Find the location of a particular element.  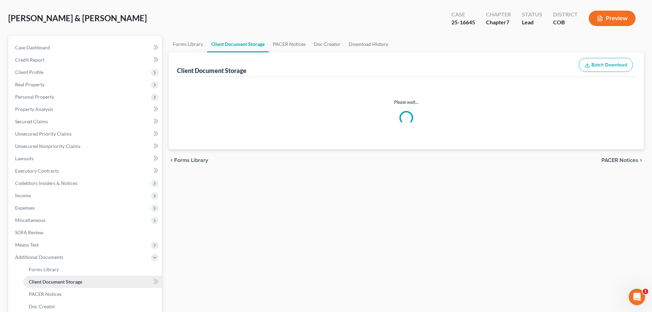

button: PACER Notices chevron_right is located at coordinates (622, 160).